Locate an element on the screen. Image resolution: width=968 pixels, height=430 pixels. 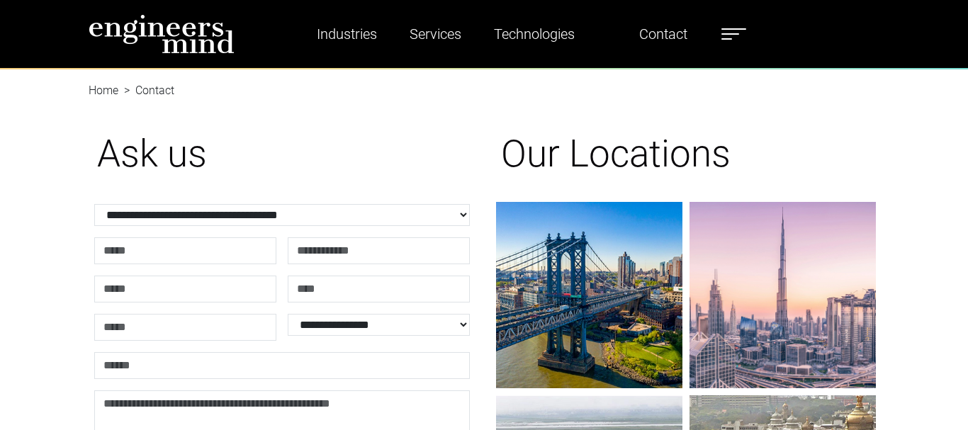
h1: Our Locations is located at coordinates (686, 154).